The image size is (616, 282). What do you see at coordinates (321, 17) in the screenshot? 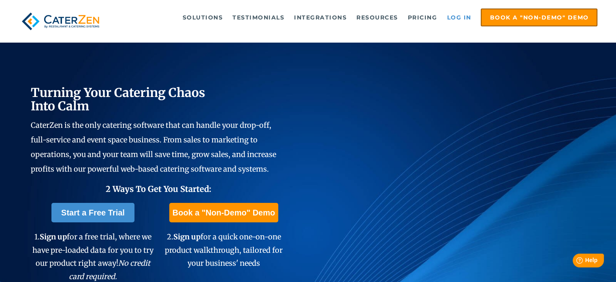
I see `a: Integrations` at bounding box center [321, 17].